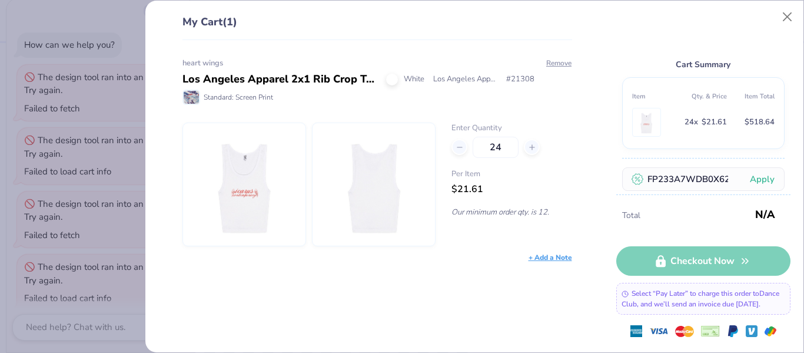 The height and width of the screenshot is (353, 804). What do you see at coordinates (550, 257) in the screenshot?
I see `div: + Add a Note` at bounding box center [550, 257].